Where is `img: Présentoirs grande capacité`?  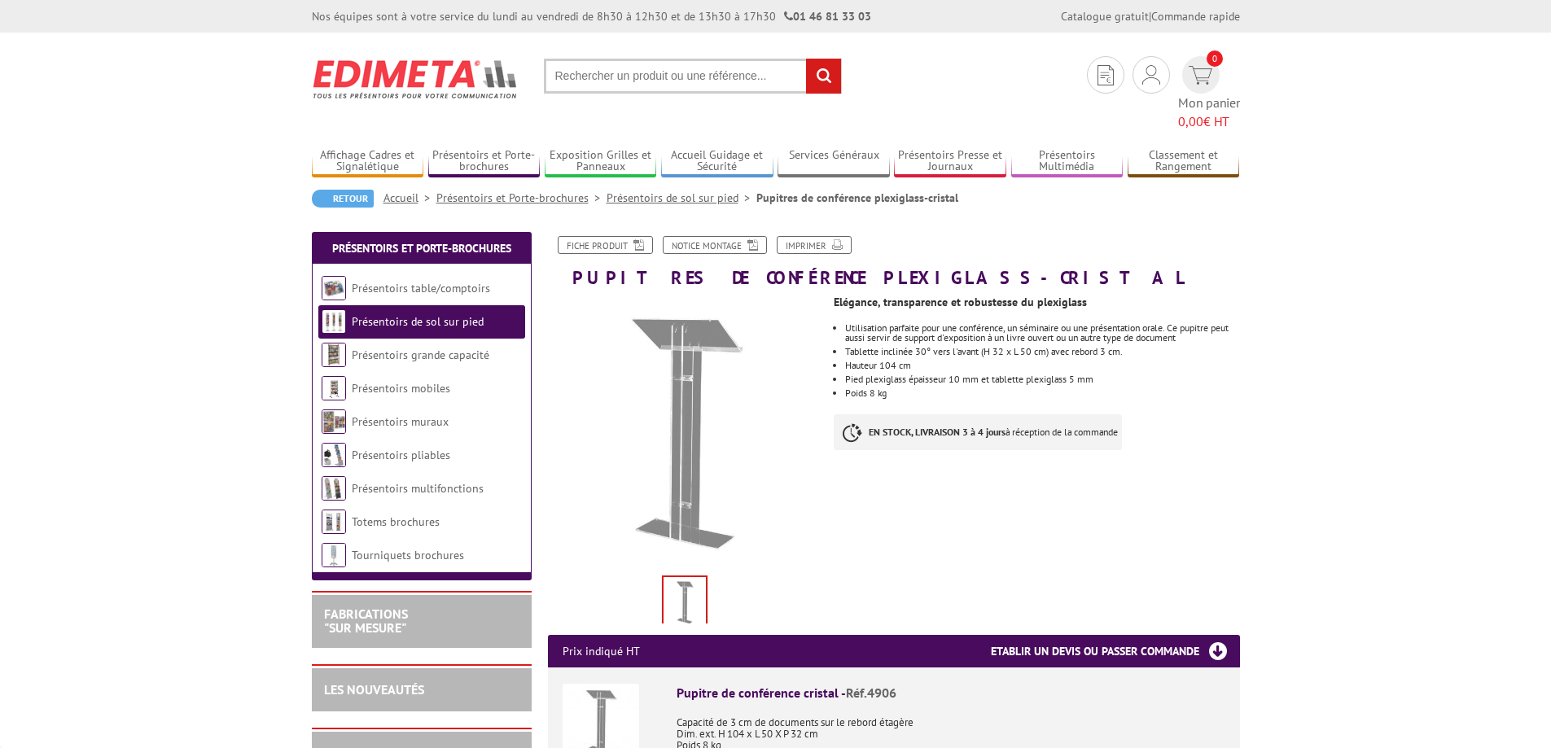 img: Présentoirs grande capacité is located at coordinates (334, 355).